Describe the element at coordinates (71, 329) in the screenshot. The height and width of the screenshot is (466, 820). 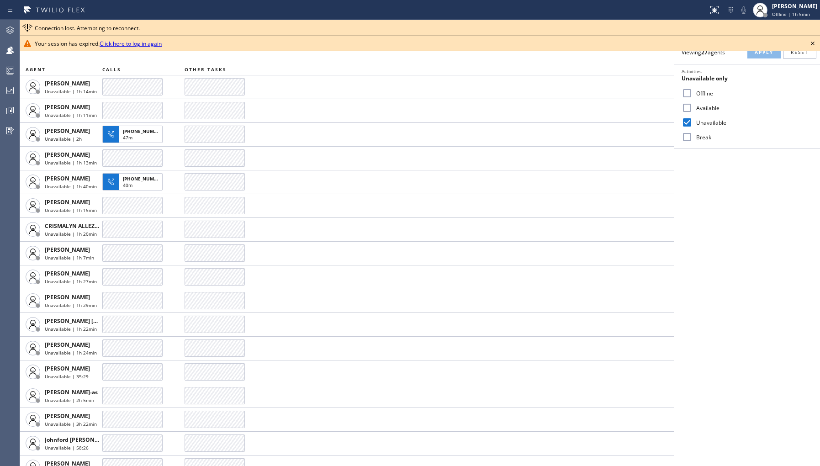
I see `span: Unavailable | 1h 22min` at that location.